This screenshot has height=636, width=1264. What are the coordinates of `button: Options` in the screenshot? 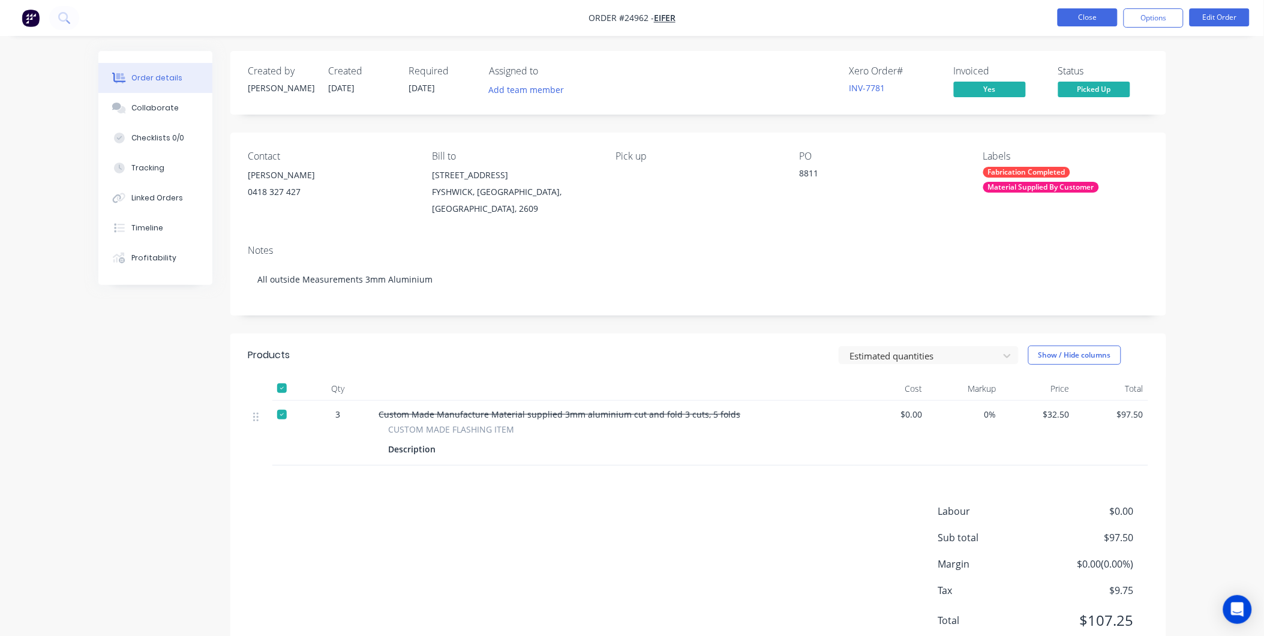 It's located at (1154, 18).